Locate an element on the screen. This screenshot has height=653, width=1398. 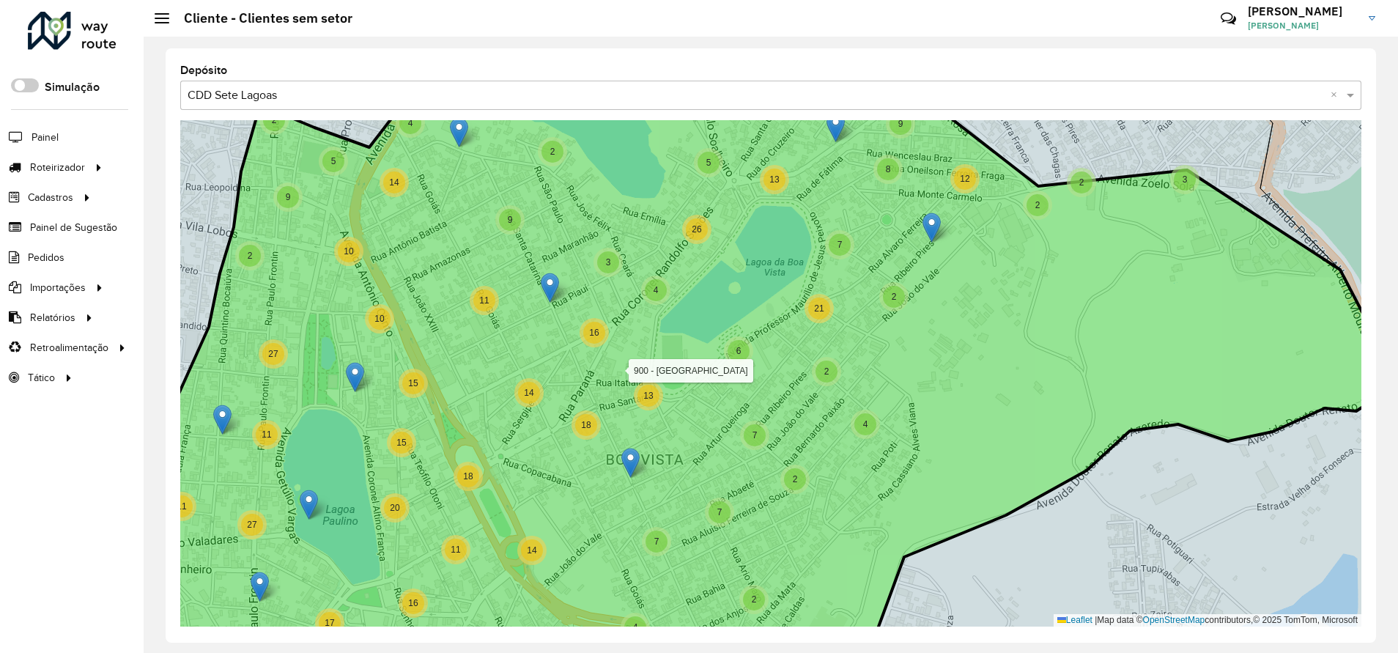
span: Painel de Sugestão is located at coordinates (73, 227).